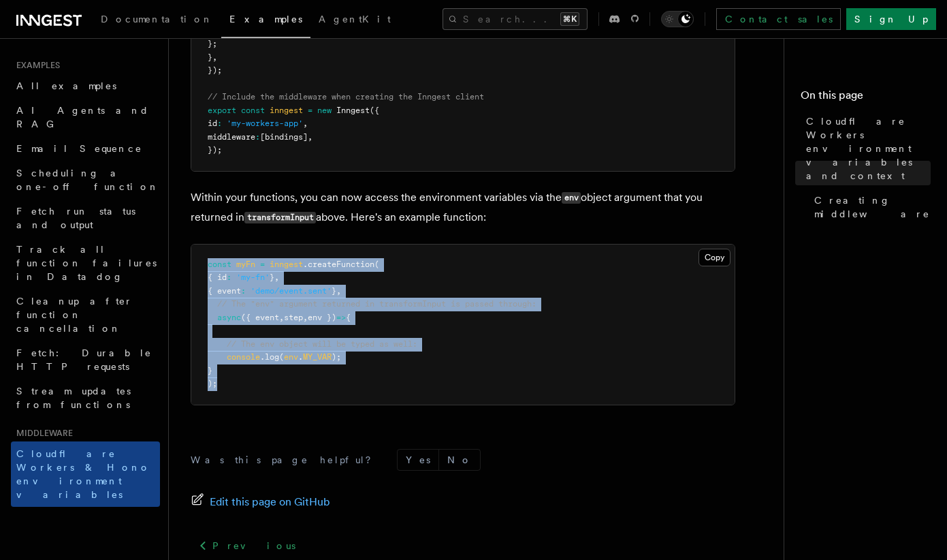 The image size is (947, 560). I want to click on span: MY_VAR, so click(317, 357).